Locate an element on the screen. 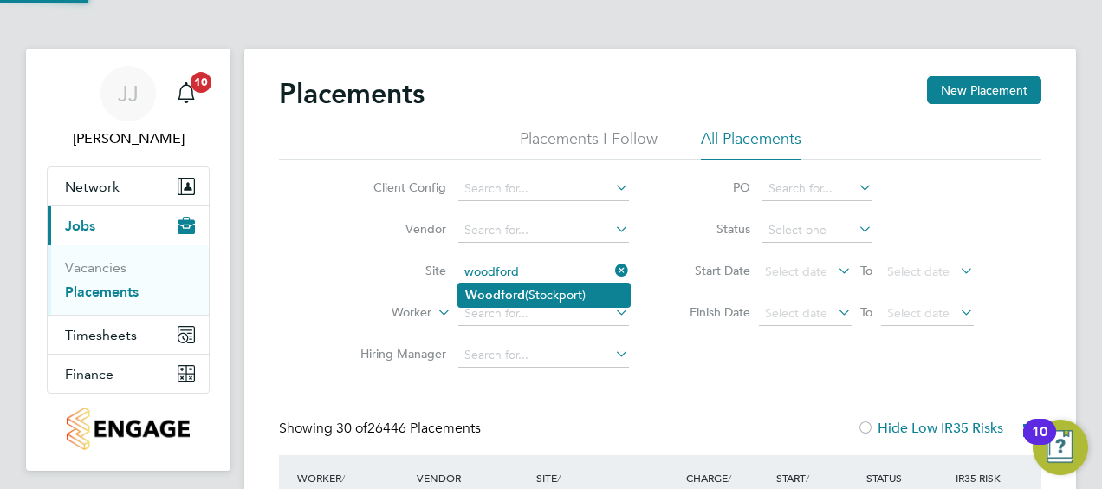 The width and height of the screenshot is (1102, 489). label: Status is located at coordinates (711, 229).